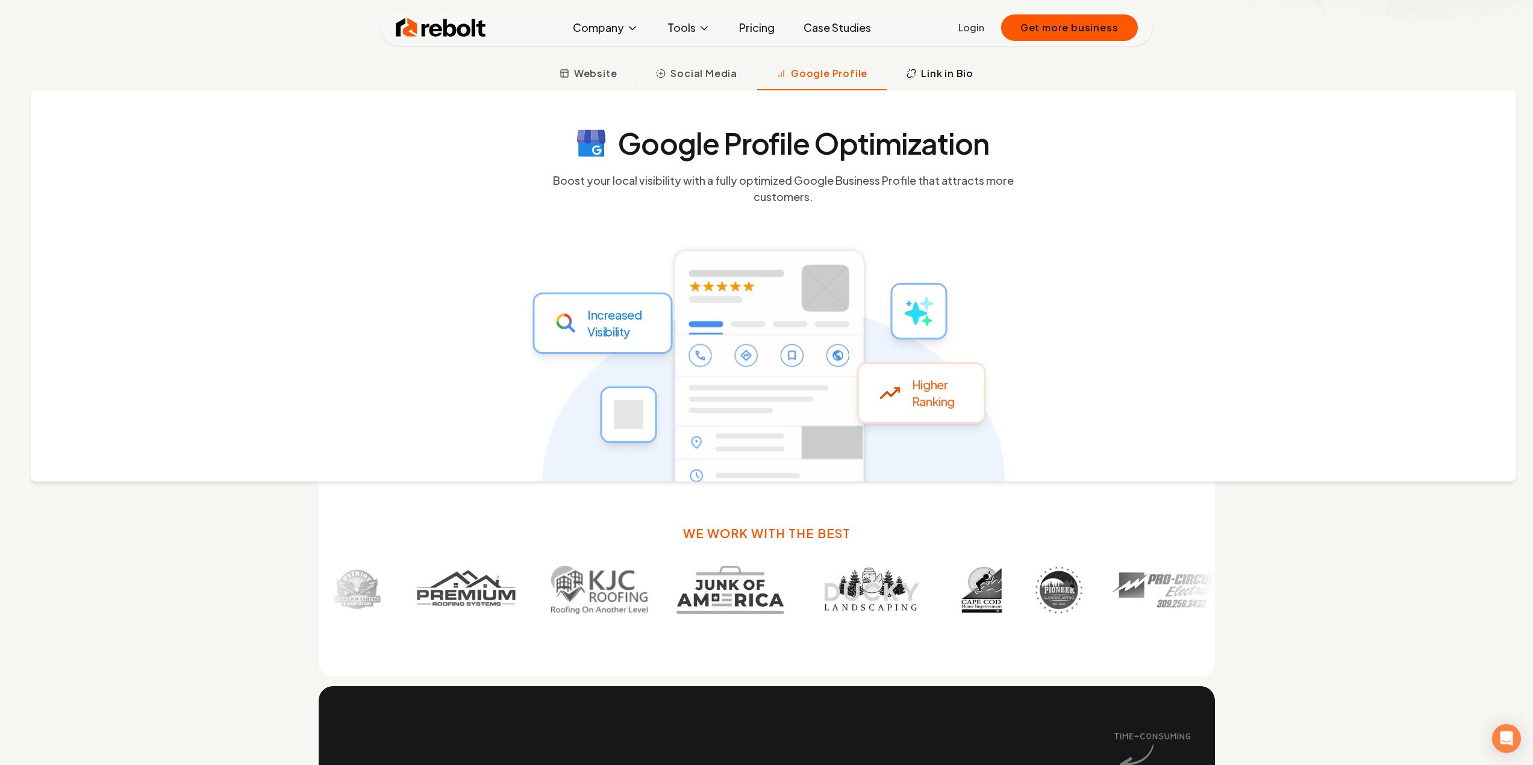 The height and width of the screenshot is (765, 1533). What do you see at coordinates (1506, 739) in the screenshot?
I see `div: Open Intercom Messenger` at bounding box center [1506, 739].